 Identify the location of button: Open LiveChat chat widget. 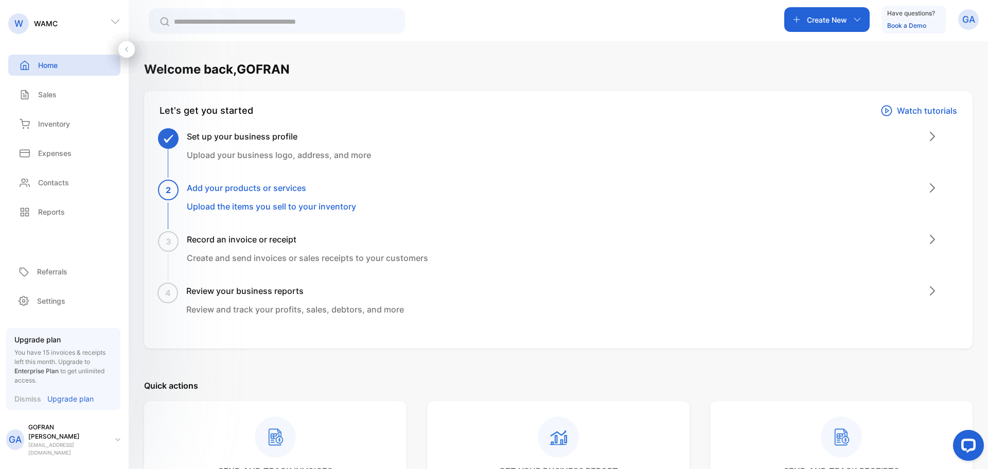
(24, 20).